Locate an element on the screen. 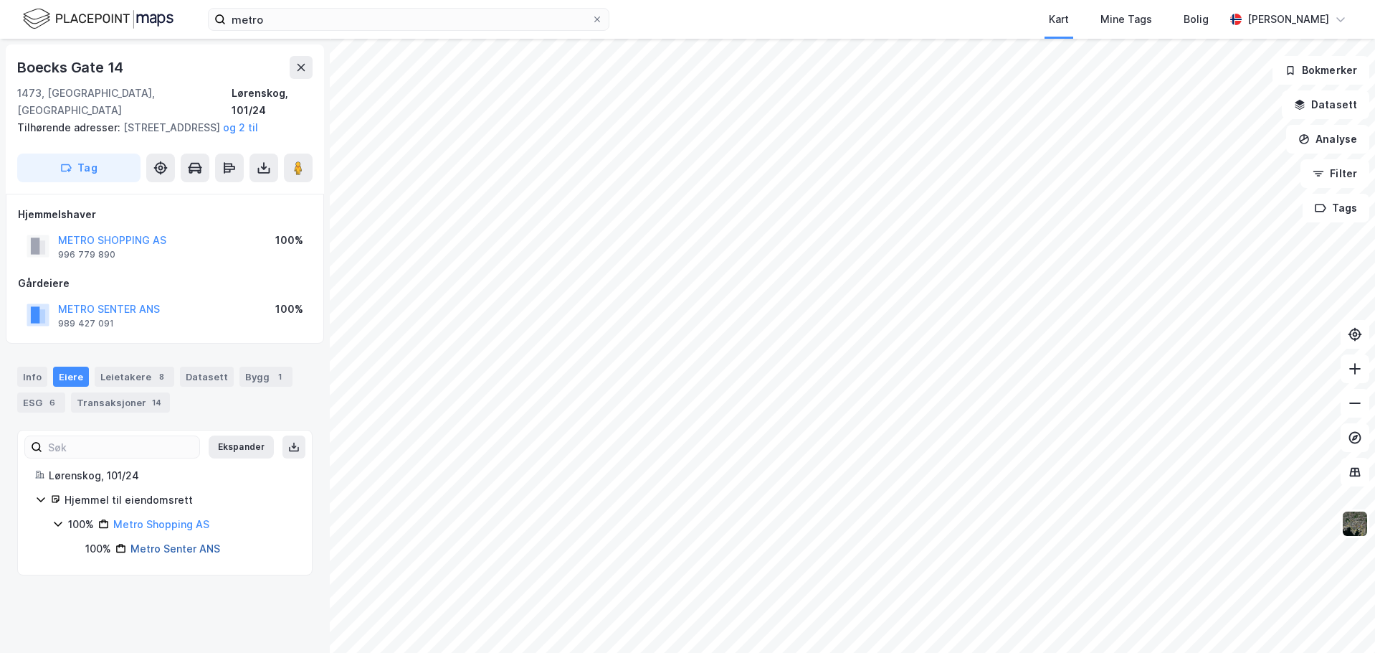  div: Transaksjoner is located at coordinates (120, 402).